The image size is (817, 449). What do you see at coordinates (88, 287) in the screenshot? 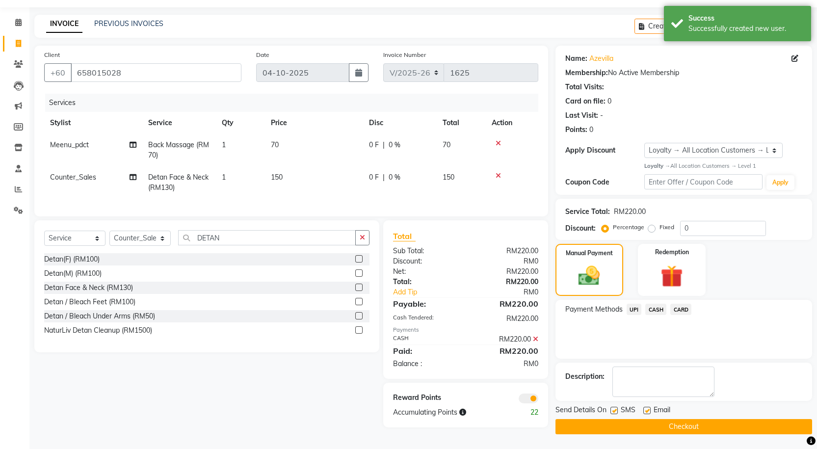
I see `div: Detan Face & Neck (RM130)` at bounding box center [88, 287].